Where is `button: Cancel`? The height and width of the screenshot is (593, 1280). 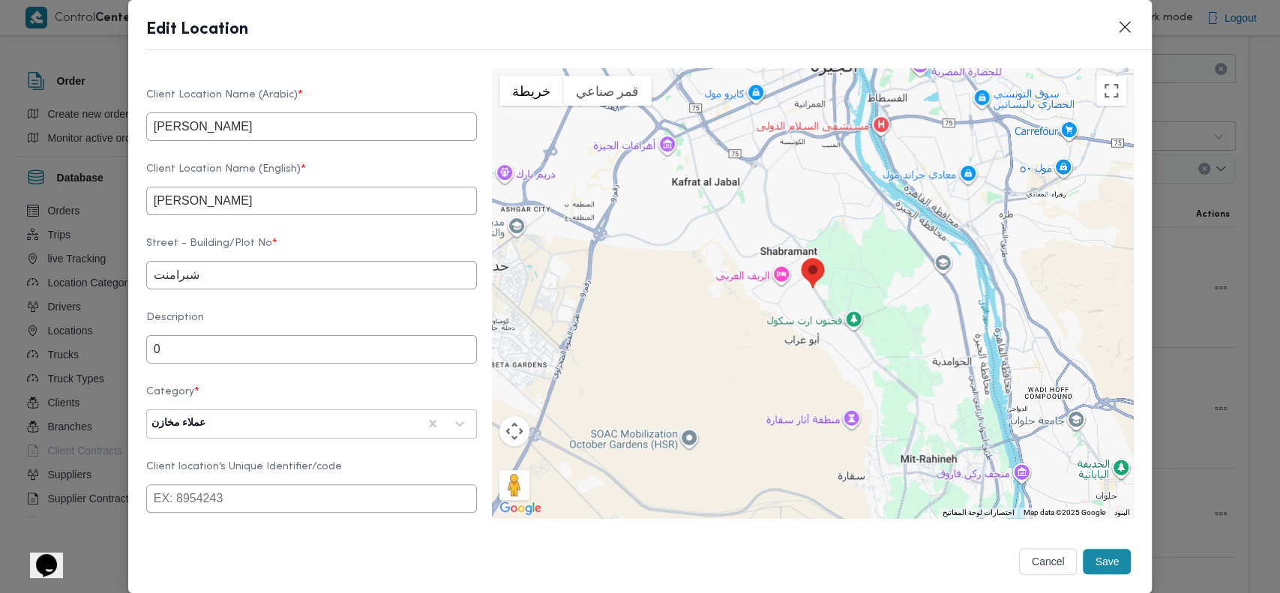
button: Cancel is located at coordinates (1048, 562).